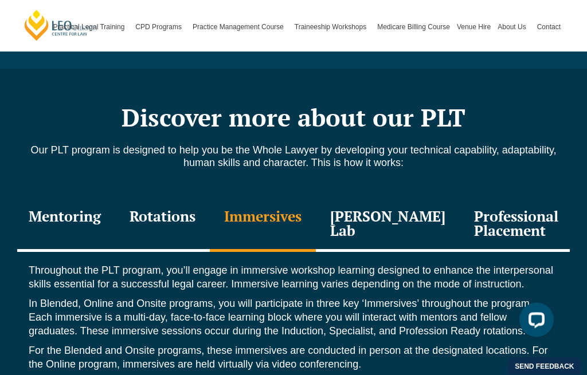  I want to click on button: Open LiveChat chat widget, so click(26, 22).